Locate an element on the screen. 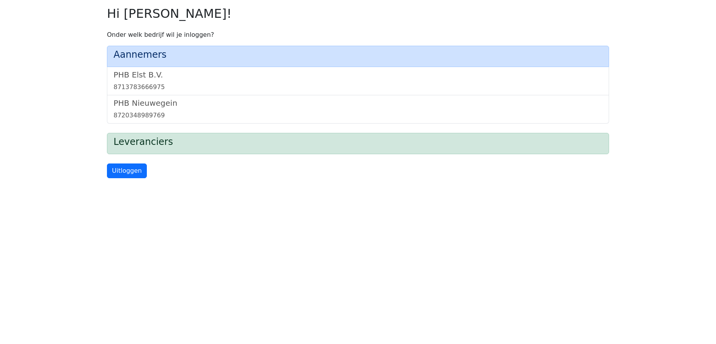 Image resolution: width=716 pixels, height=344 pixels. a: PHB Elst B.V.8713783666975 is located at coordinates (358, 81).